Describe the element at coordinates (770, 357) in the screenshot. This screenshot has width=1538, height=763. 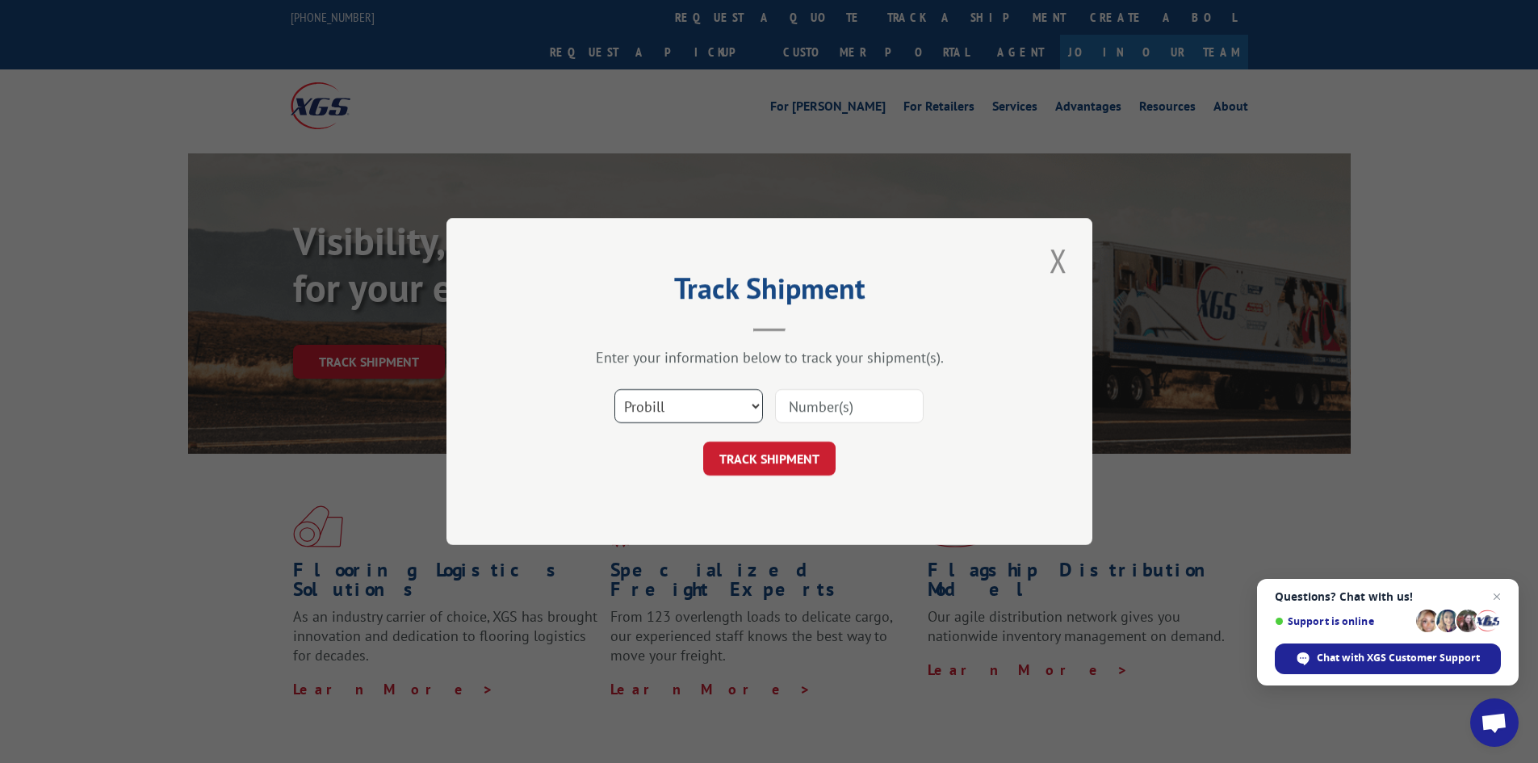
I see `div: Enter your information below to track your shipment(s).` at that location.